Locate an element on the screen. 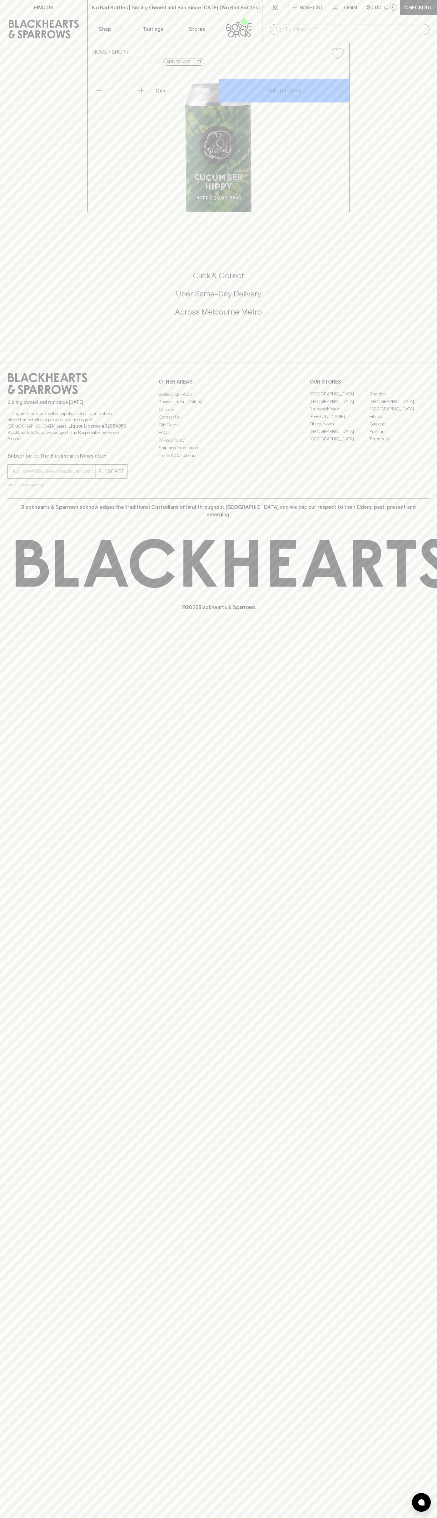 This screenshot has height=1518, width=437. p: SUBSCRIBE is located at coordinates (112, 471).